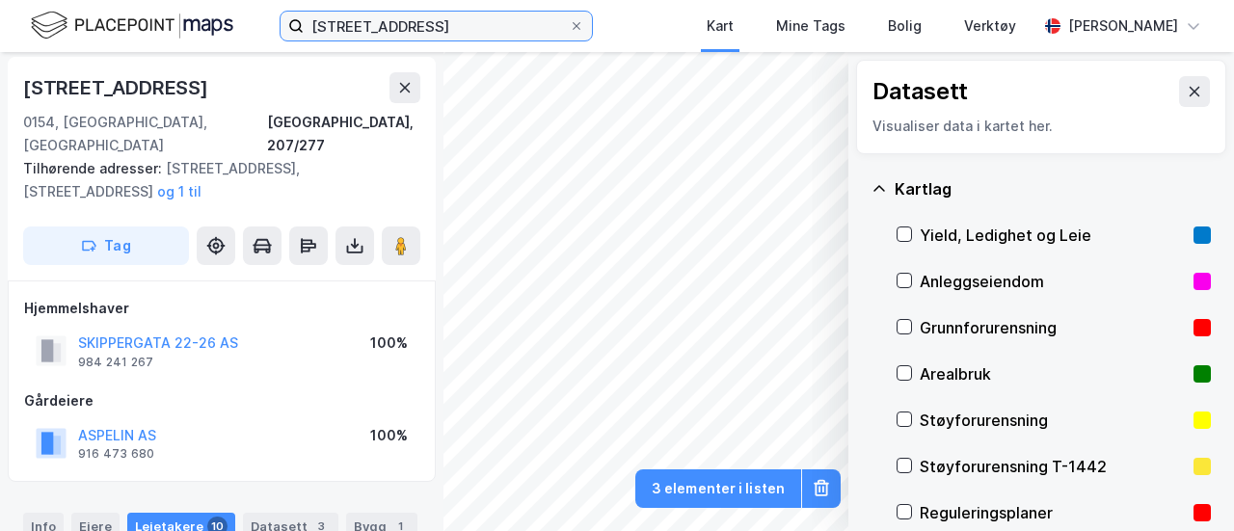 The height and width of the screenshot is (531, 1234). I want to click on div: Hjemmelshaver, so click(222, 309).